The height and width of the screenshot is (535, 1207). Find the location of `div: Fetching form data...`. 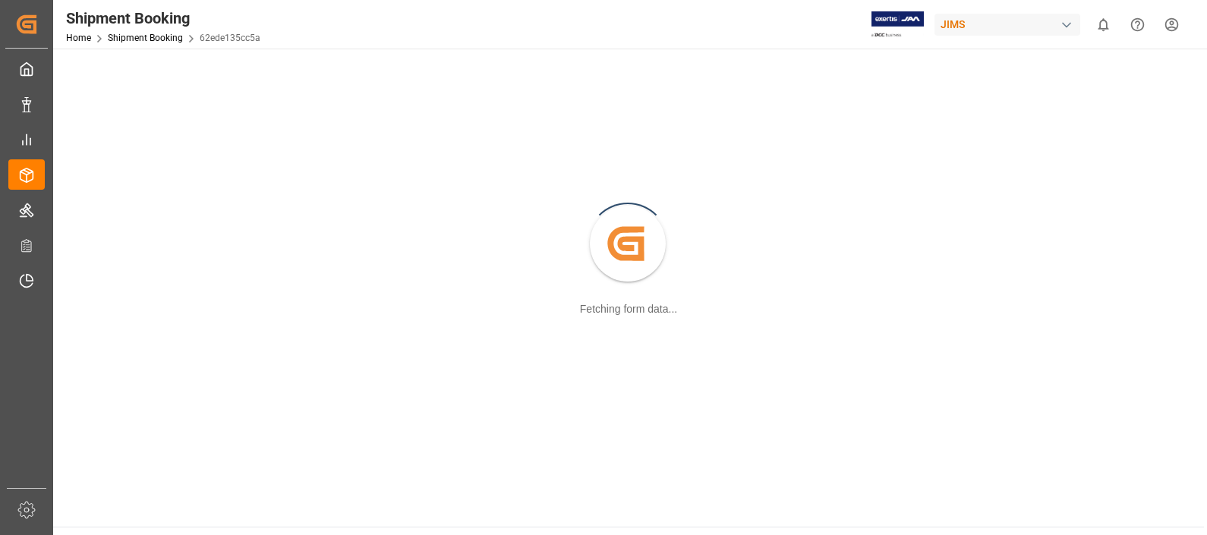

div: Fetching form data... is located at coordinates (628, 309).